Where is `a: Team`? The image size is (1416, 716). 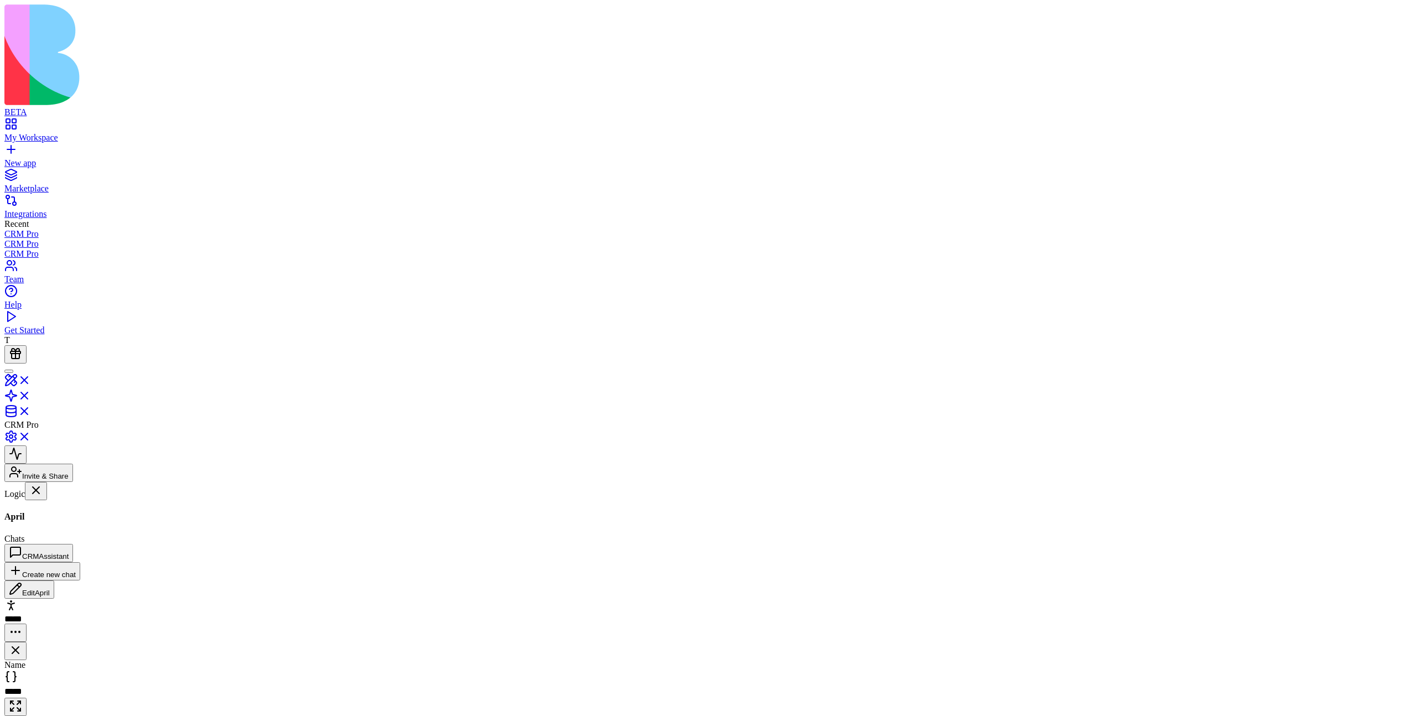
a: Team is located at coordinates (708, 274).